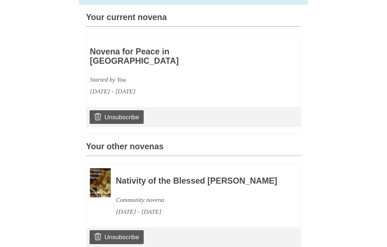 This screenshot has width=387, height=247. Describe the element at coordinates (193, 20) in the screenshot. I see `h3: Your current novena` at that location.